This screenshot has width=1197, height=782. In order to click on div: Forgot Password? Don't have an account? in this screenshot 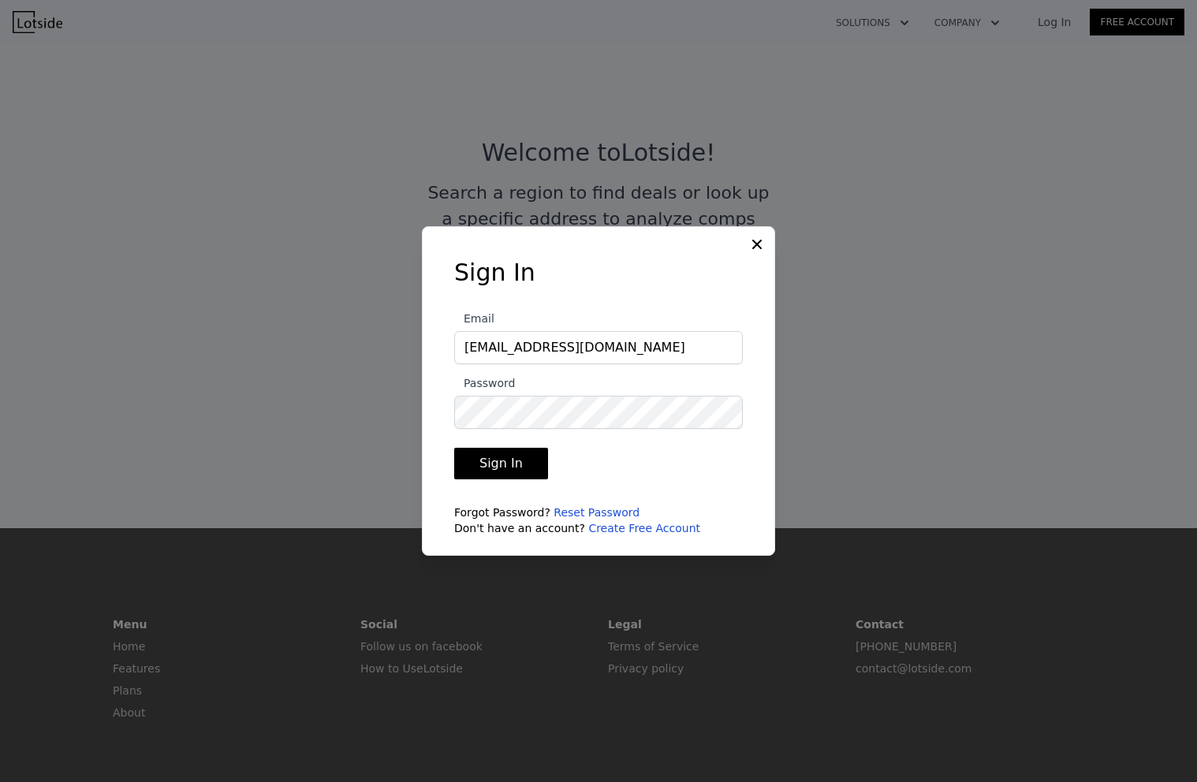, I will do `click(599, 521)`.